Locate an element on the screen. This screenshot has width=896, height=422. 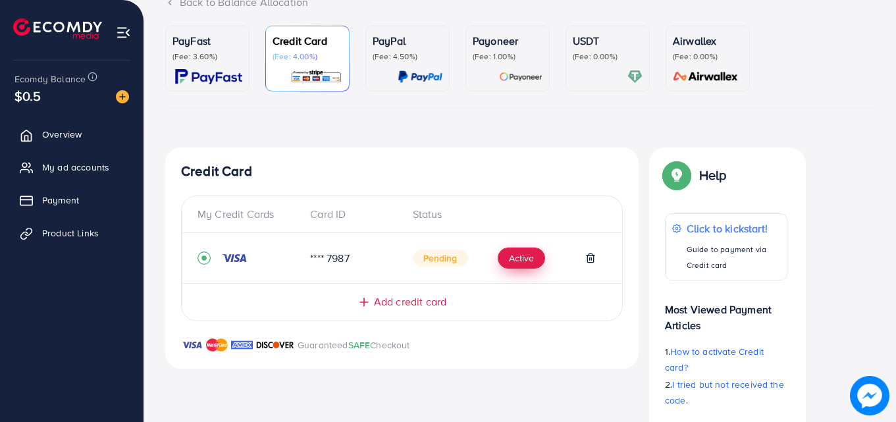
p: (Fee: 3.60%) is located at coordinates (207, 57).